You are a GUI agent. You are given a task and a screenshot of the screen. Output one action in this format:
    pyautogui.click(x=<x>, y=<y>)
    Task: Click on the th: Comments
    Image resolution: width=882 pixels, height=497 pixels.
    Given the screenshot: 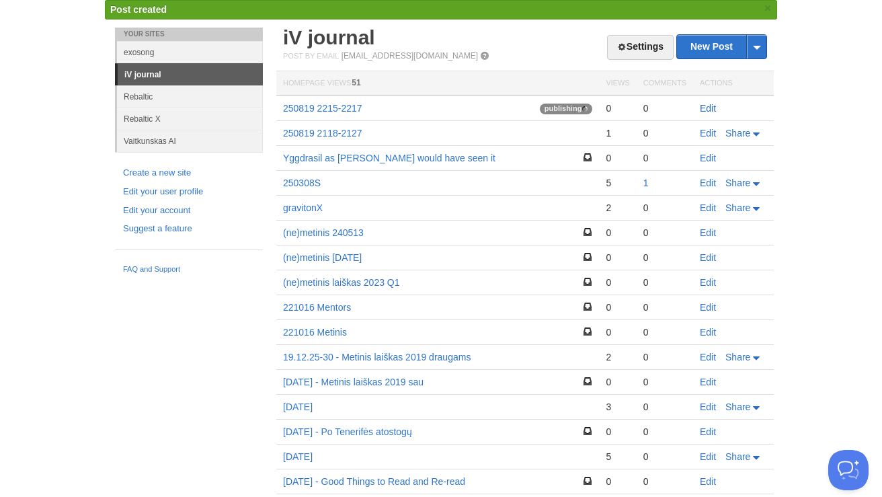 What is the action you would take?
    pyautogui.click(x=665, y=83)
    